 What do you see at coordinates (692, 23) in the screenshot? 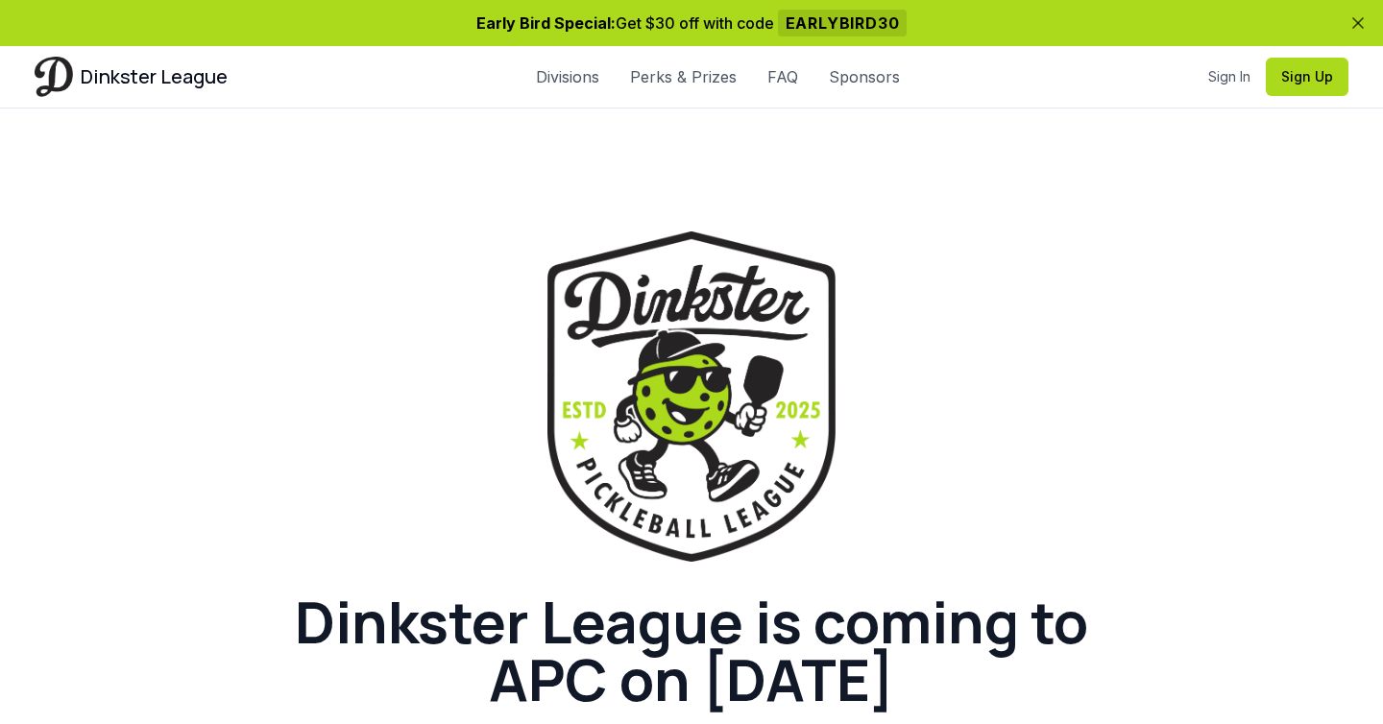
I see `p: Get $30 off with code` at bounding box center [692, 23].